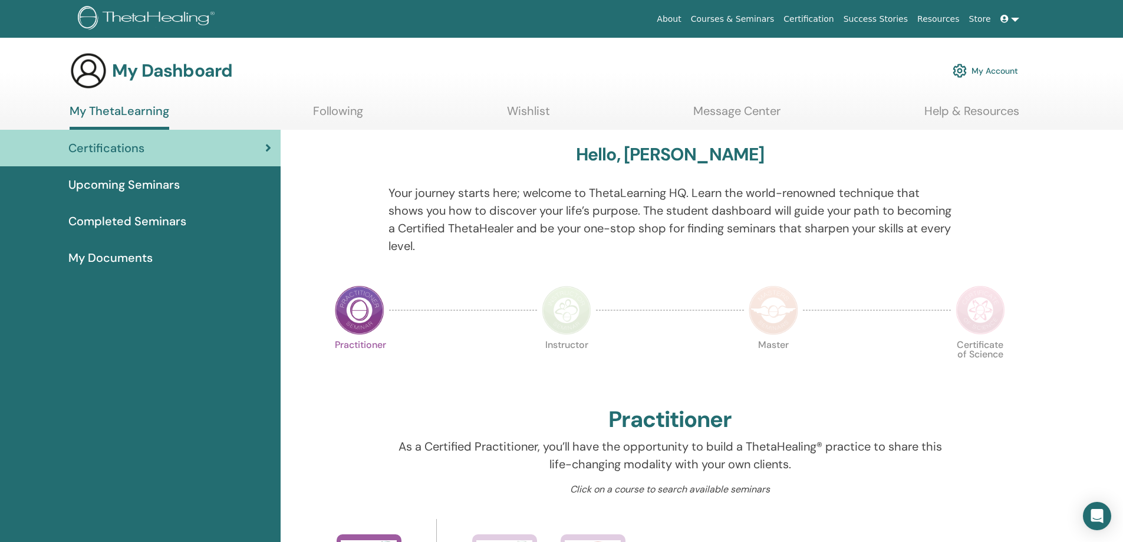 The width and height of the screenshot is (1123, 542). I want to click on h3: My Dashboard, so click(172, 71).